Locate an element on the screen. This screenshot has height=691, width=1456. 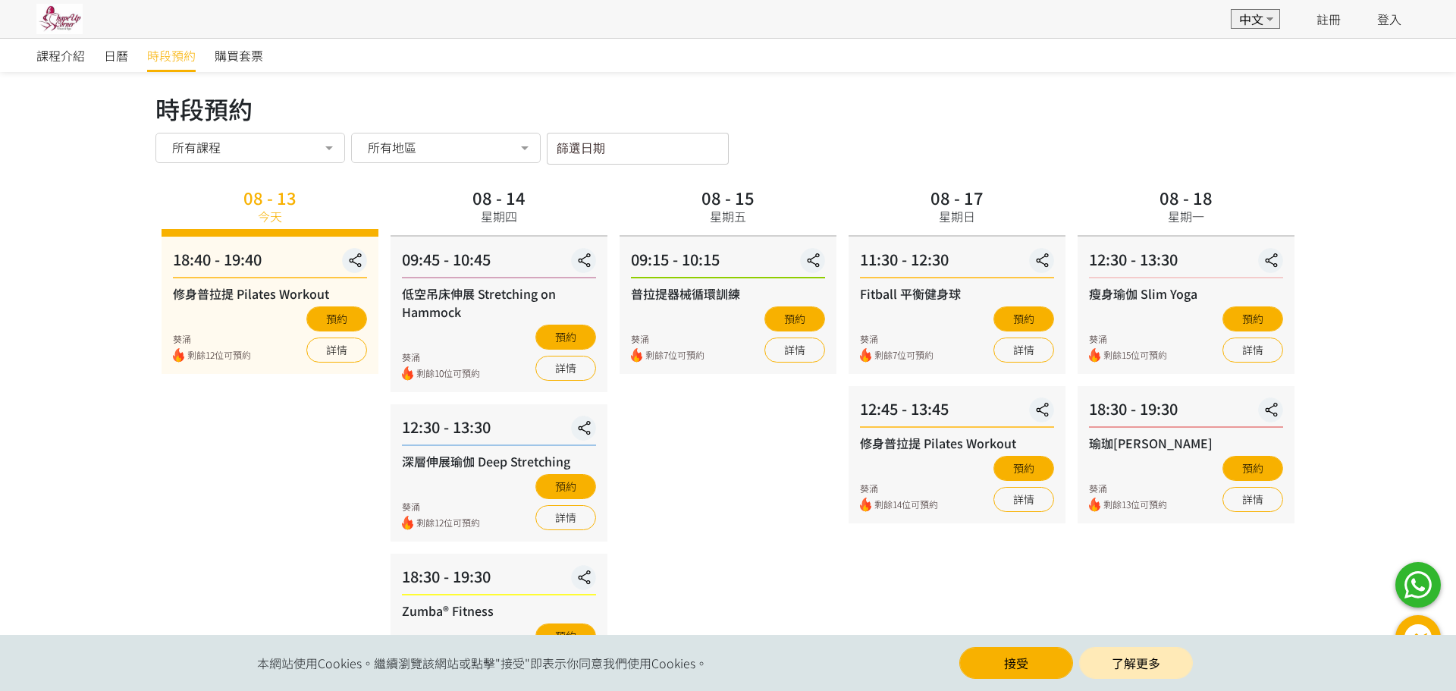
span: 剩餘10位可預約 is located at coordinates (448, 373).